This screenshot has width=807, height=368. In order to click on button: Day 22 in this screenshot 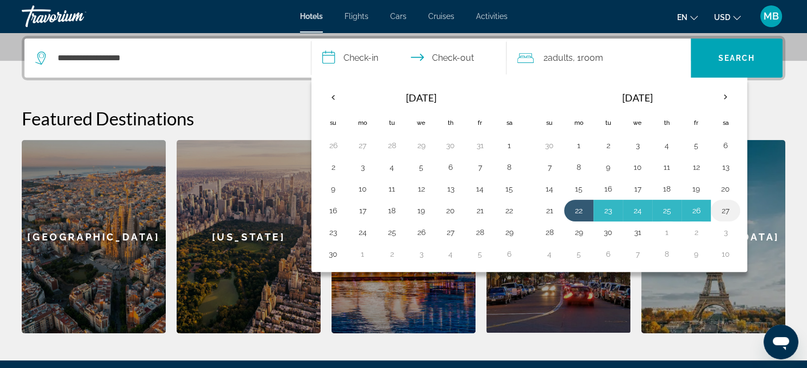, I will do `click(509, 211)`.